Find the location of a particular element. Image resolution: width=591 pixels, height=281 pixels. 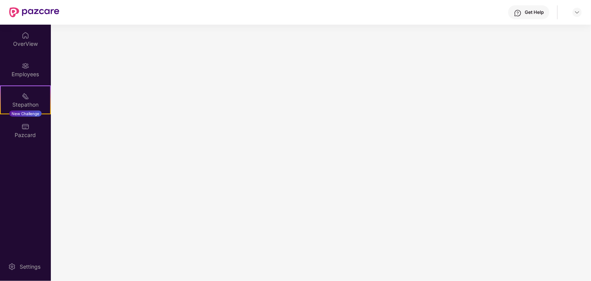

div: Get Help is located at coordinates (534, 12).